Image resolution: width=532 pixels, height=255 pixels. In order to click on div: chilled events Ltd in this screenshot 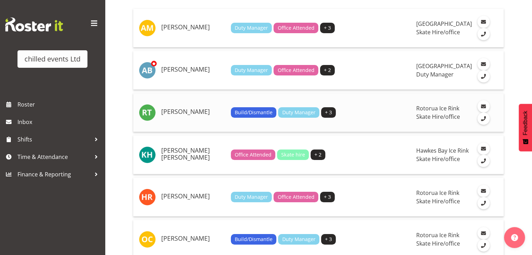, I will do `click(52, 59)`.